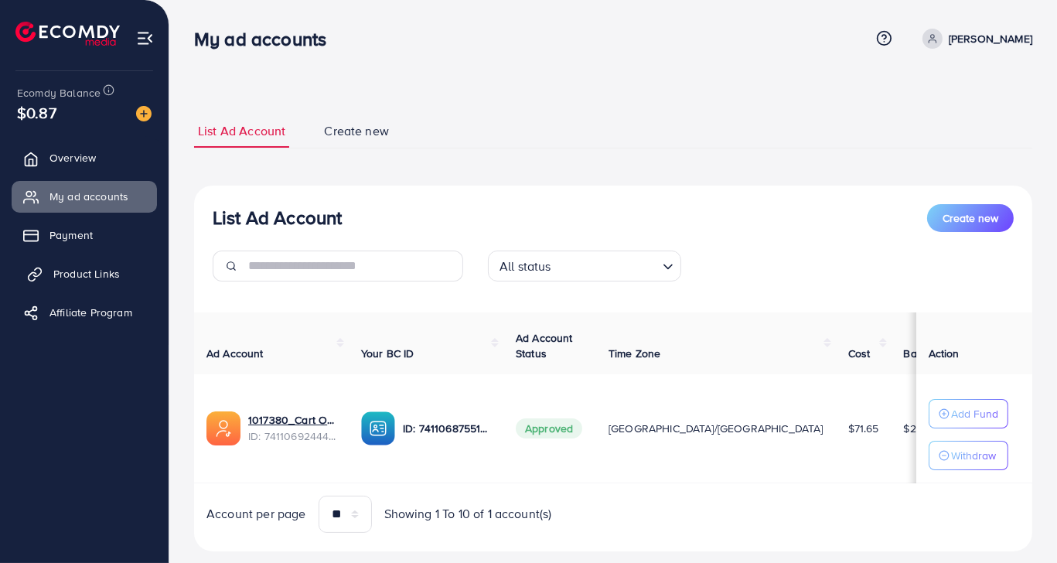  I want to click on input: Search for option, so click(606, 264).